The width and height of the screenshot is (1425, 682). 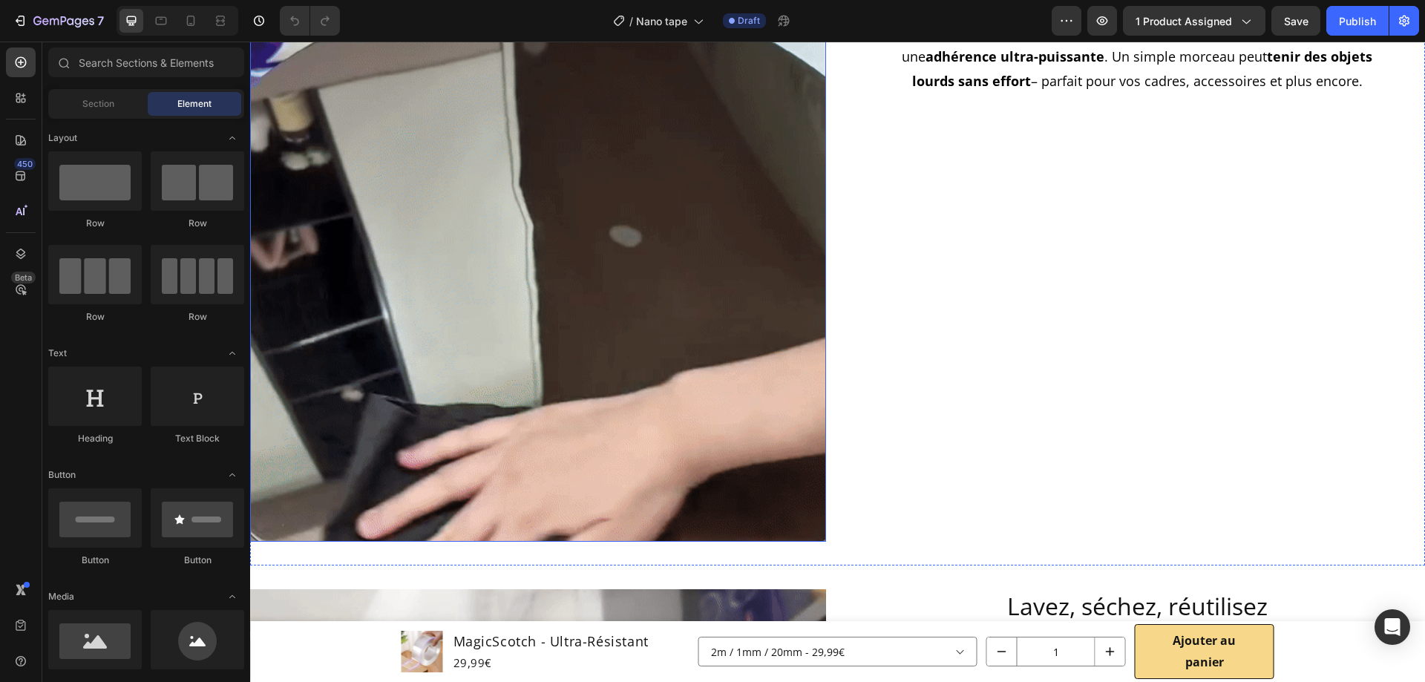 What do you see at coordinates (1183, 21) in the screenshot?
I see `span: 1 product assigned` at bounding box center [1183, 21].